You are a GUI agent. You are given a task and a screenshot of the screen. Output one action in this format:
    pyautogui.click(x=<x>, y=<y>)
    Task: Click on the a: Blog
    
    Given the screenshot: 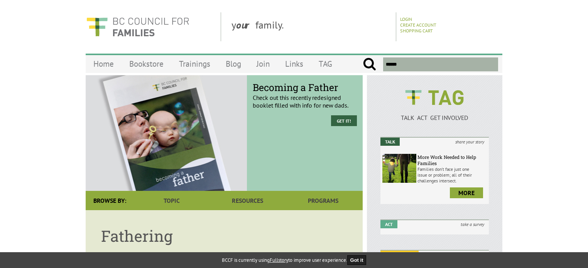 What is the action you would take?
    pyautogui.click(x=234, y=64)
    